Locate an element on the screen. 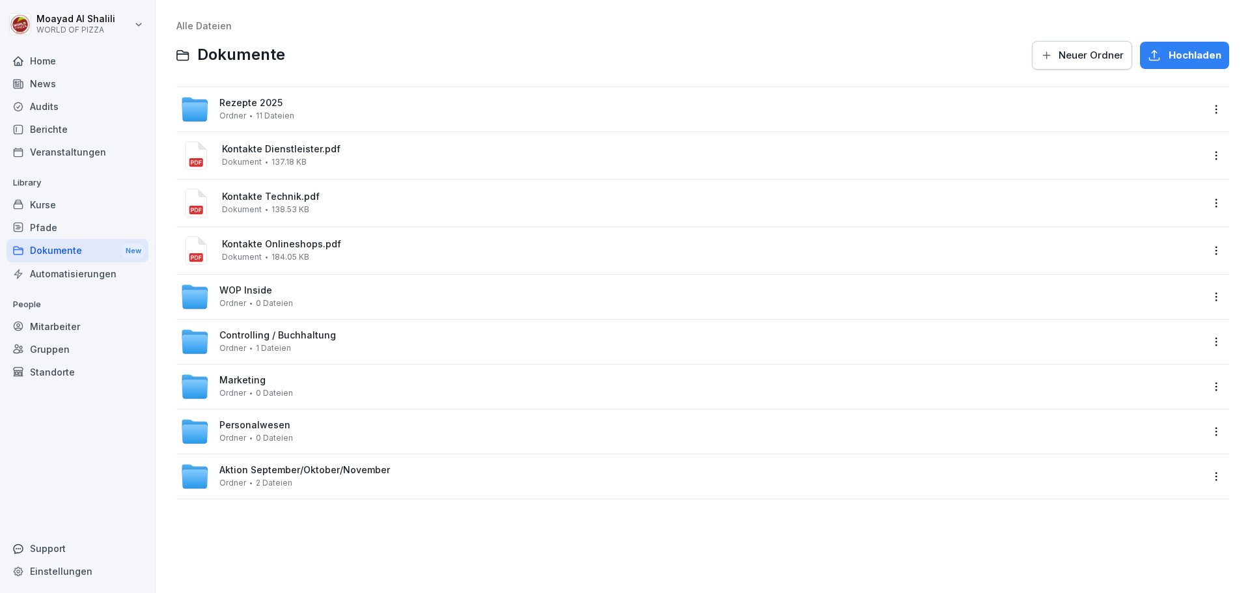  div: Home is located at coordinates (77, 61).